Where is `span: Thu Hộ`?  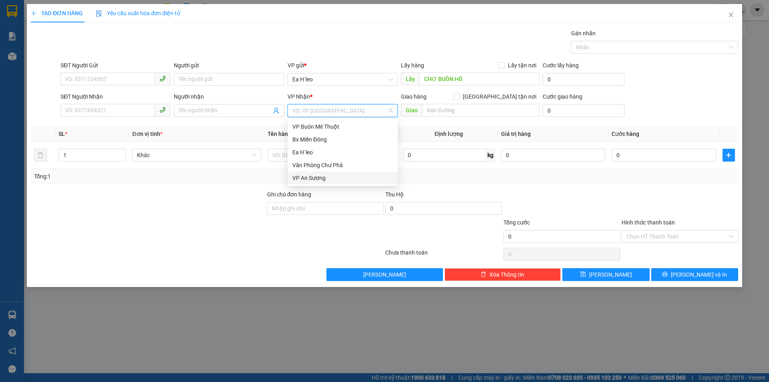 span: Thu Hộ is located at coordinates (394, 194).